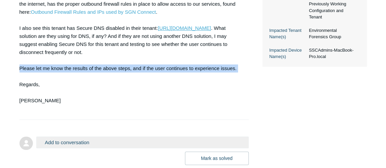  Describe the element at coordinates (287, 34) in the screenshot. I see `dt: Impacted Tenant Name(s)` at that location.